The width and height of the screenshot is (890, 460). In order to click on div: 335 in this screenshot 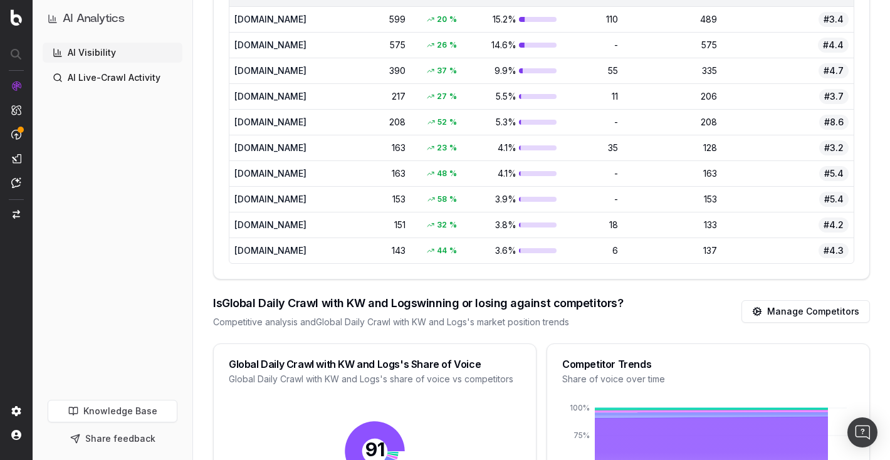, I will do `click(673, 71)`.